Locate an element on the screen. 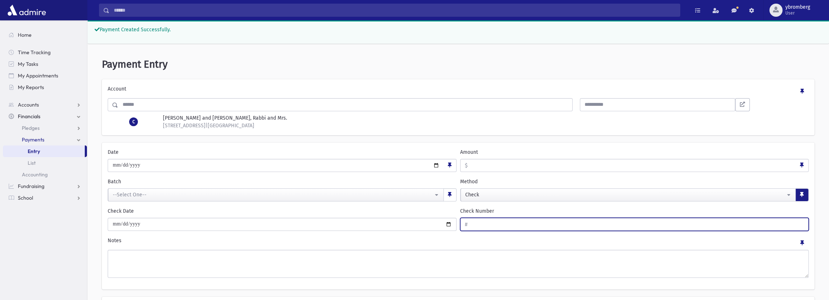  span: Fundraising is located at coordinates (31, 186).